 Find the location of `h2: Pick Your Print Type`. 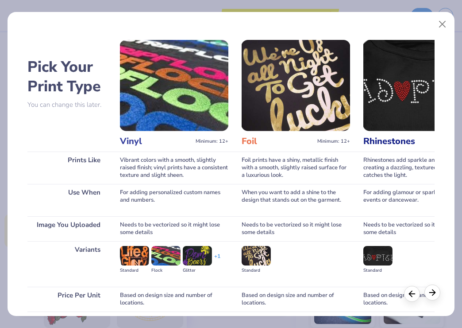

h2: Pick Your Print Type is located at coordinates (68, 77).